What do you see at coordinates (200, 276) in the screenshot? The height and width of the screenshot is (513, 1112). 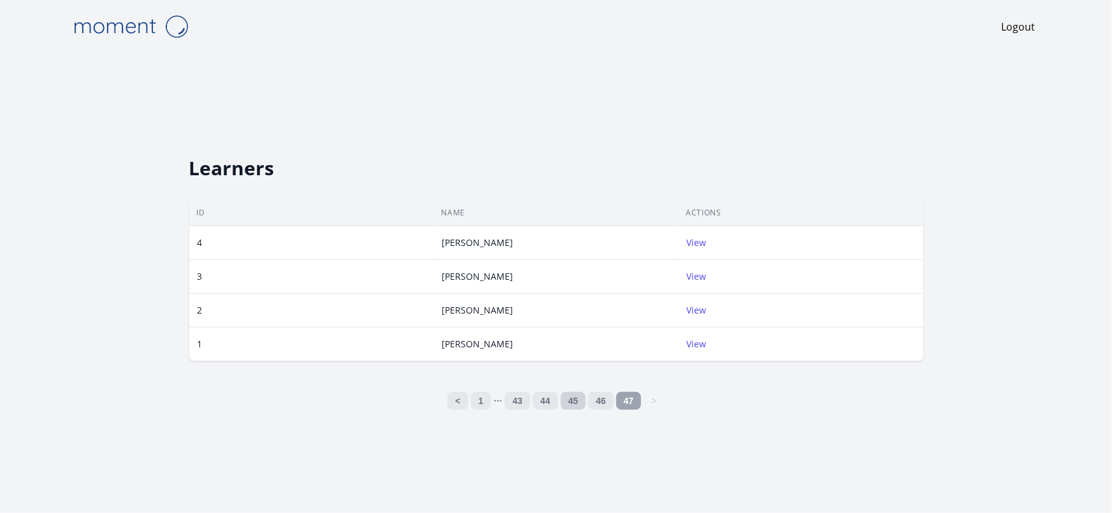 I see `div: 3` at bounding box center [200, 276].